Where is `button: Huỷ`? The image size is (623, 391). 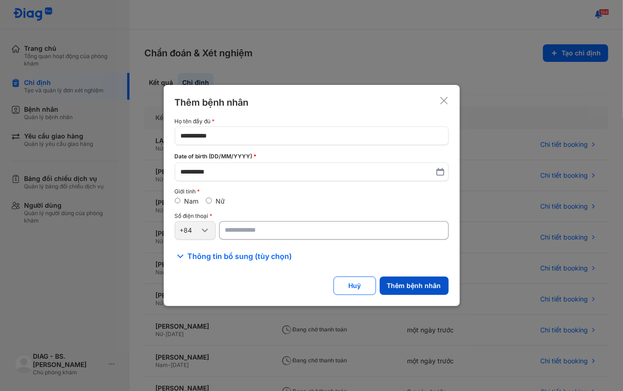 button: Huỷ is located at coordinates (354, 286).